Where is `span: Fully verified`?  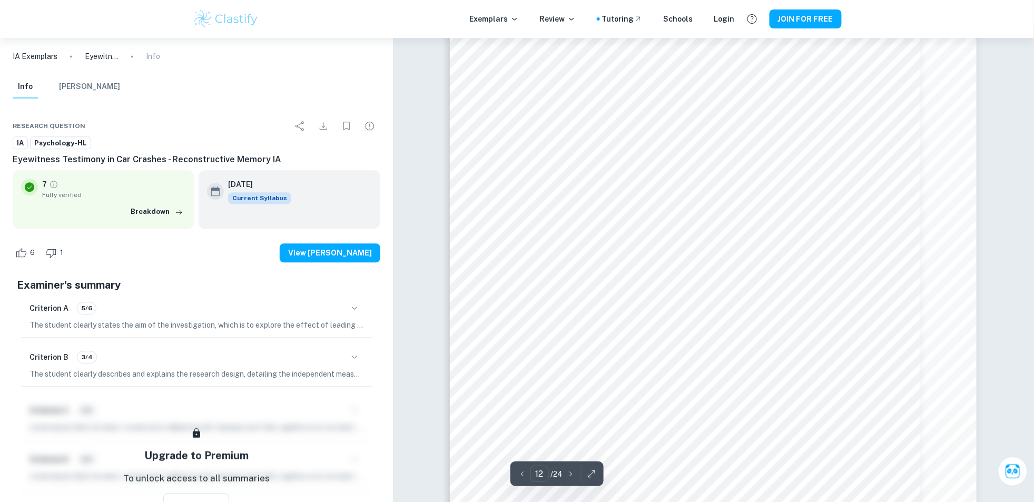 span: Fully verified is located at coordinates (114, 195).